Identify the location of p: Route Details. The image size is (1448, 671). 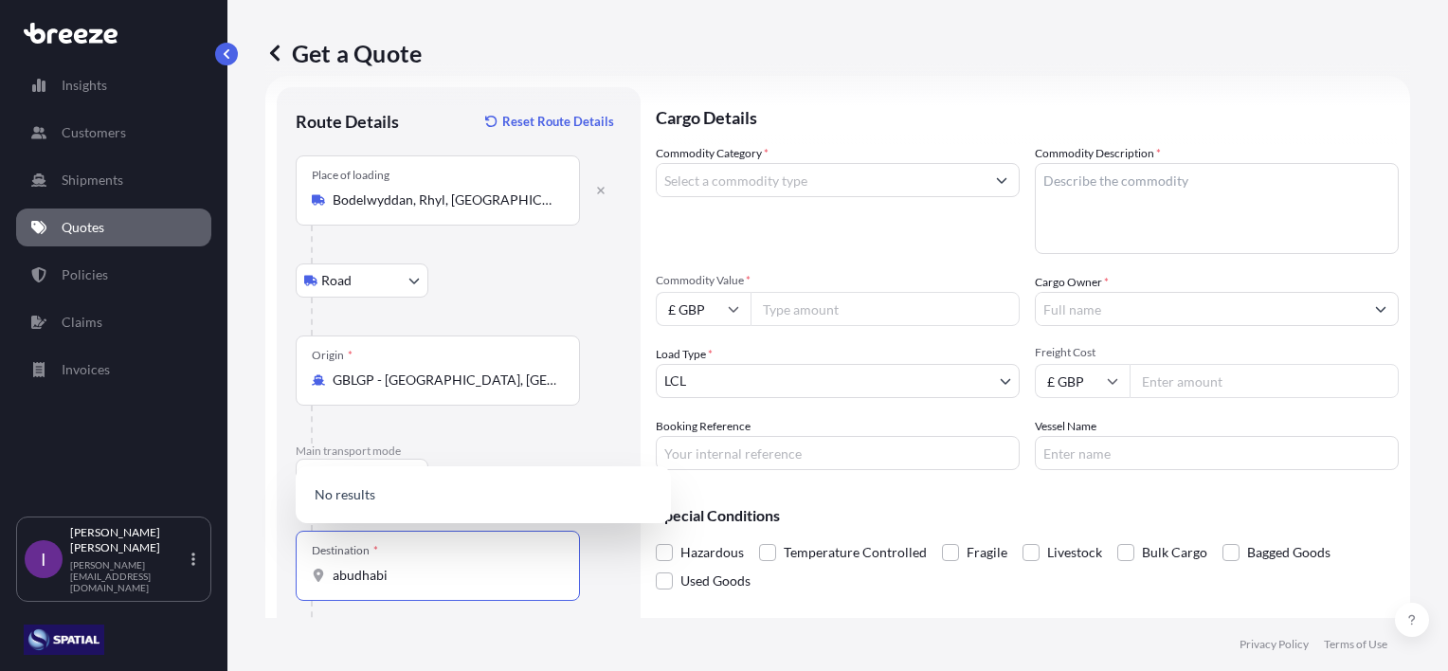
(347, 121).